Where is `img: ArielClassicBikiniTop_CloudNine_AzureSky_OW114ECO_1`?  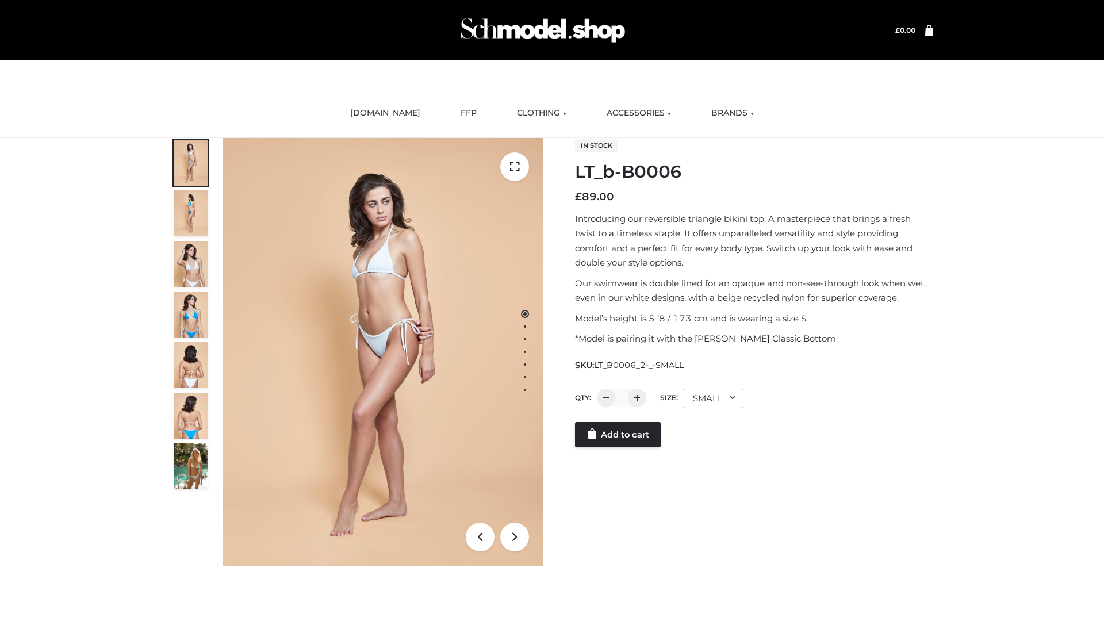 img: ArielClassicBikiniTop_CloudNine_AzureSky_OW114ECO_1 is located at coordinates (383, 352).